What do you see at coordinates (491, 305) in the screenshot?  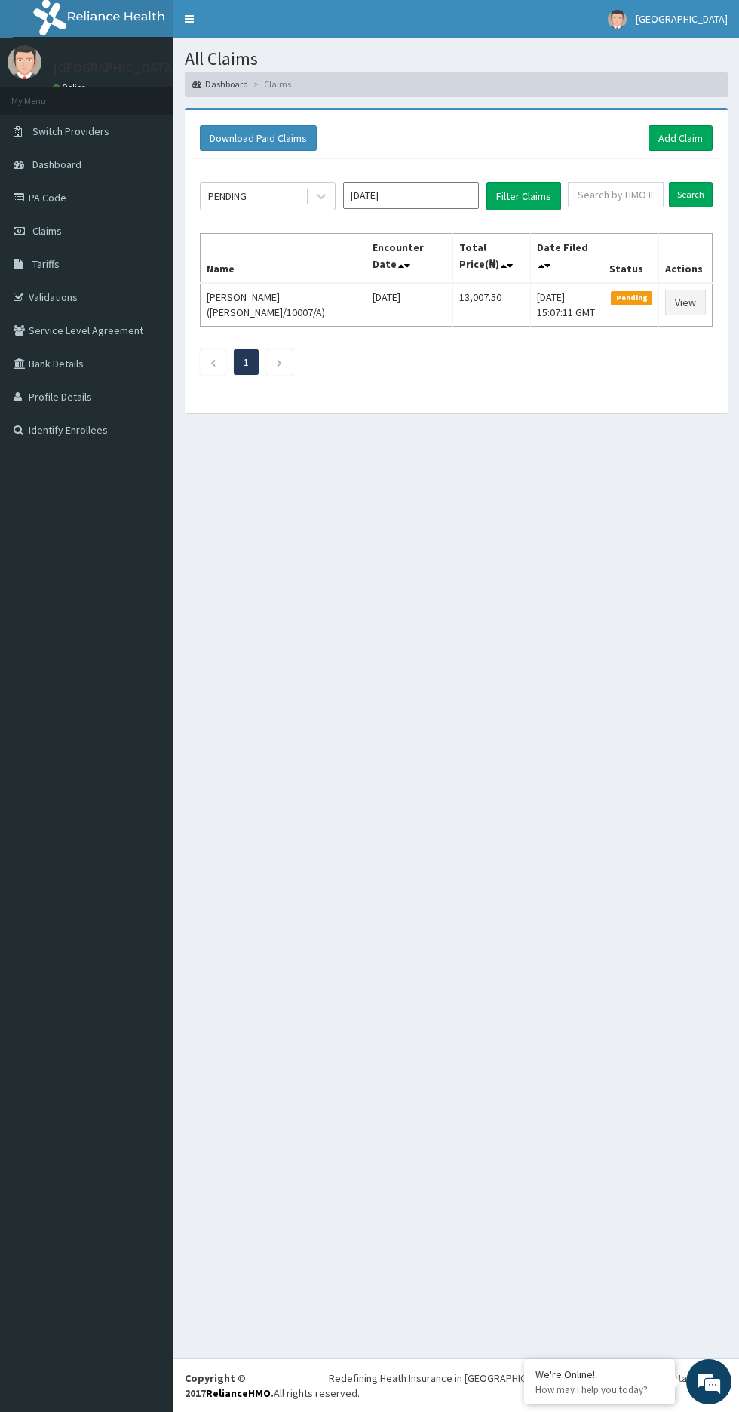 I see `td: 13,007.50` at bounding box center [491, 305].